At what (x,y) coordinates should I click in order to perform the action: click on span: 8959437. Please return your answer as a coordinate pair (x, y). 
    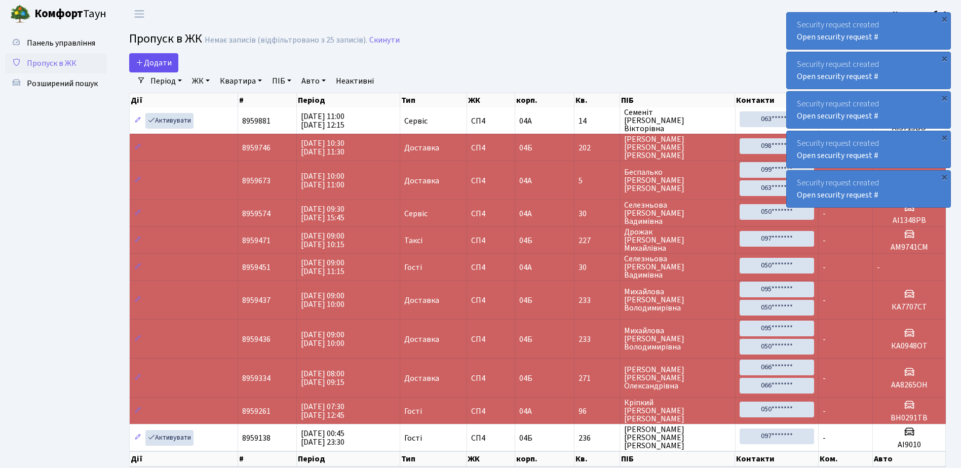
    Looking at the image, I should click on (256, 300).